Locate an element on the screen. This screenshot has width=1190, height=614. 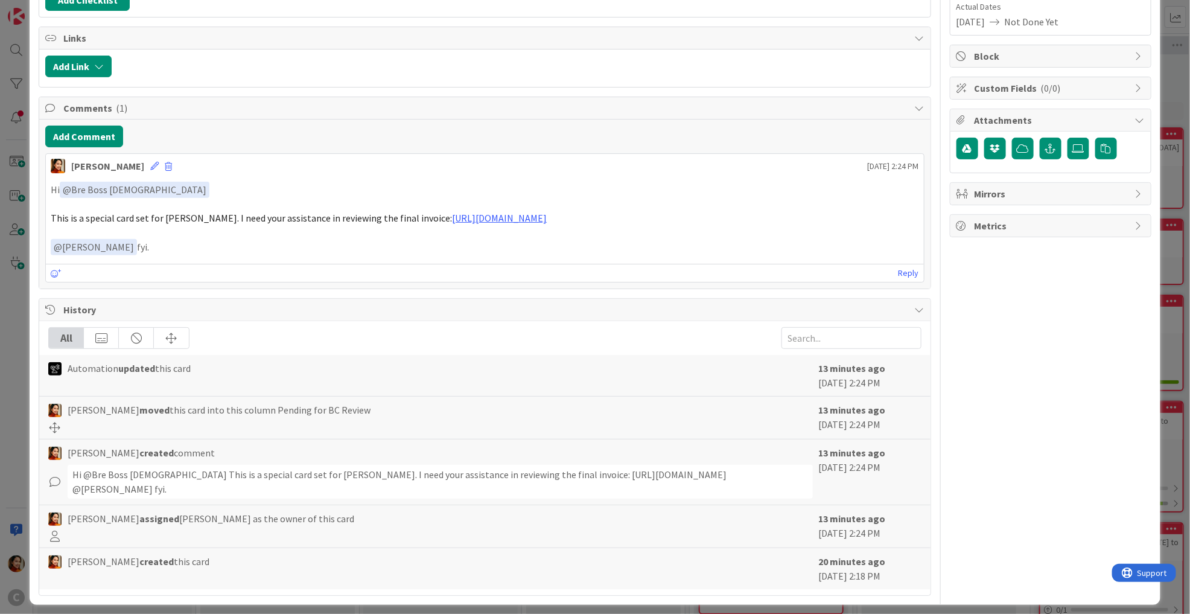
span: Actual Dates is located at coordinates (1050, 7).